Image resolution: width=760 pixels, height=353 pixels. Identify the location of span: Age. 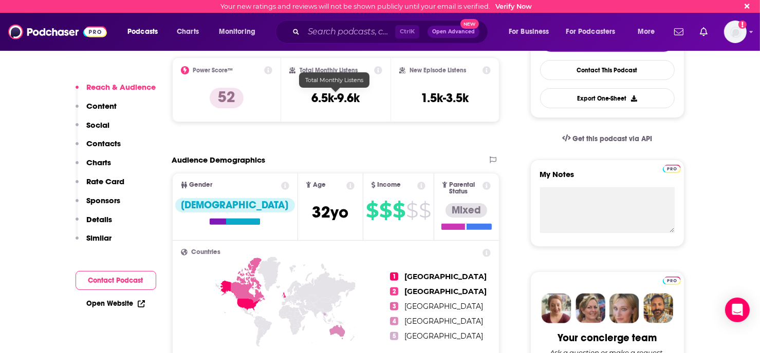
(319, 185).